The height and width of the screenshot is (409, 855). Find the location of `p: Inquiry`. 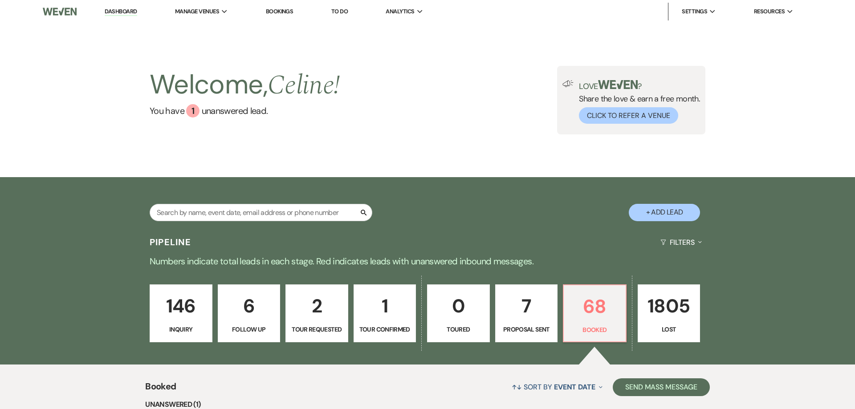

p: Inquiry is located at coordinates (181, 330).